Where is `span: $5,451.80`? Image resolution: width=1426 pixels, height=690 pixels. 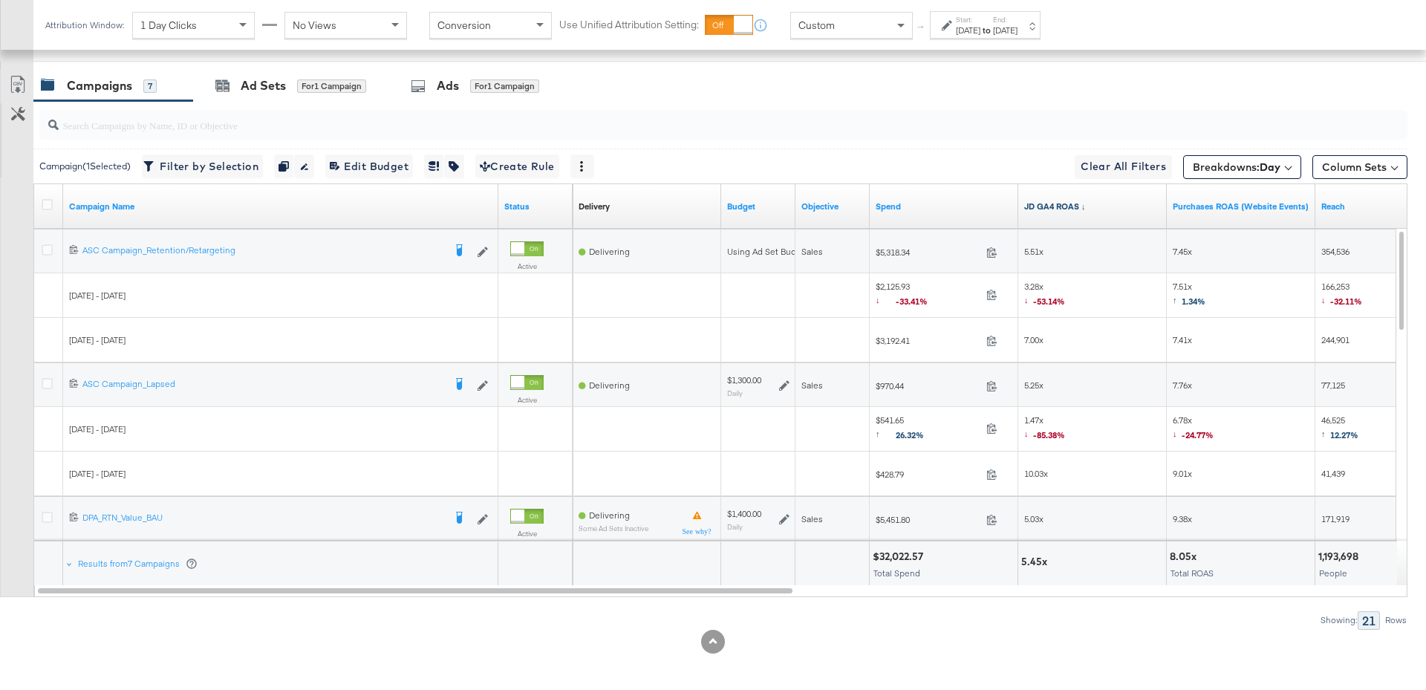 span: $5,451.80 is located at coordinates (928, 519).